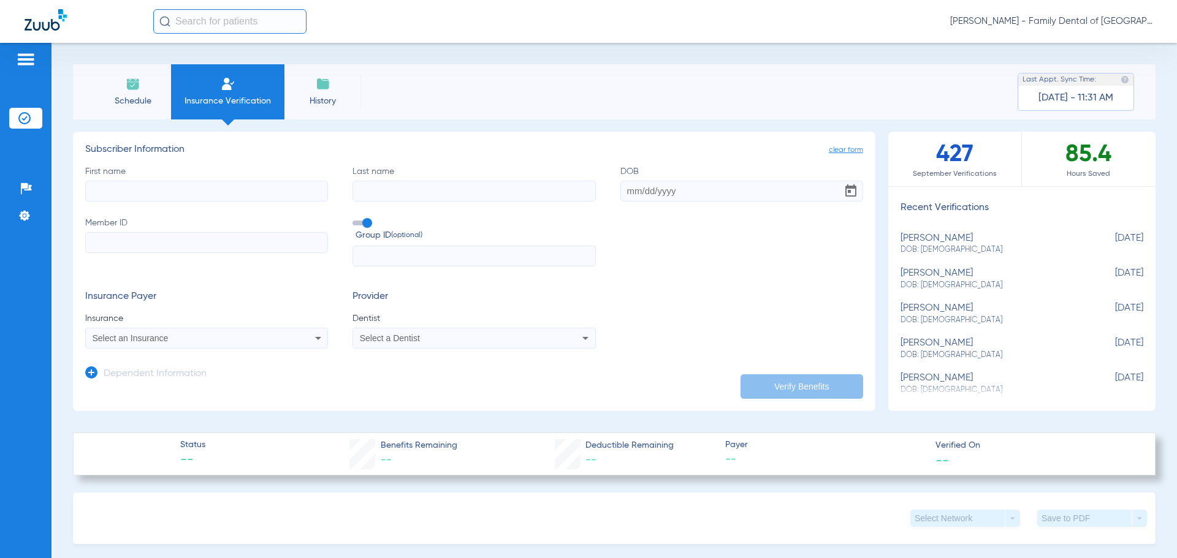  I want to click on h3: Subscriber Information, so click(474, 150).